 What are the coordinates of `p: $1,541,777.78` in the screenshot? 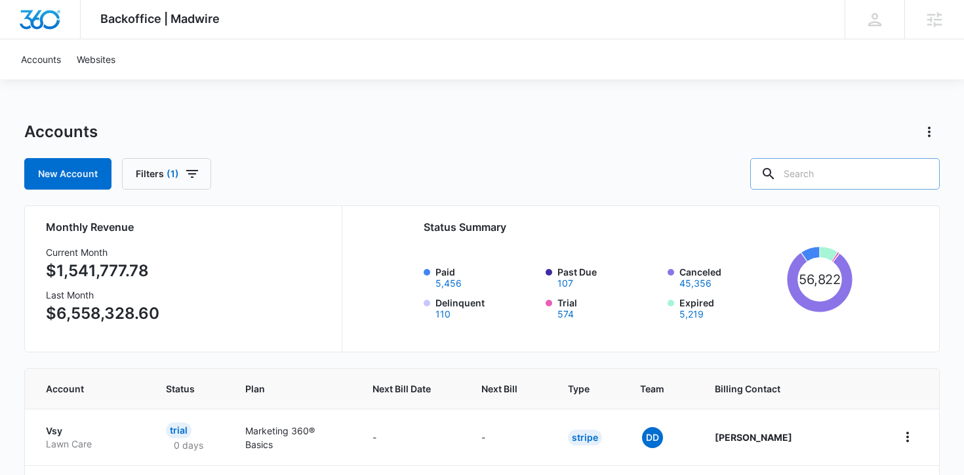 It's located at (102, 271).